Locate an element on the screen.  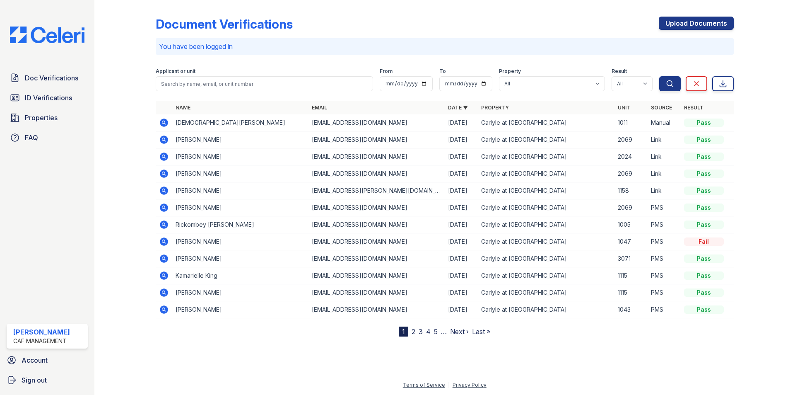
a: 2 is located at coordinates (413, 331).